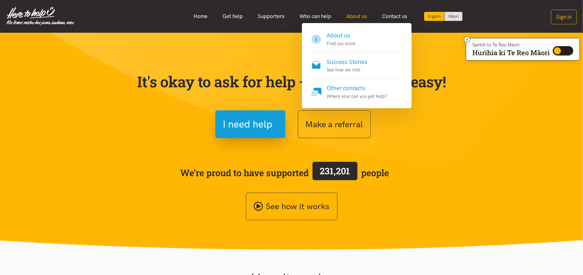 The width and height of the screenshot is (583, 275). What do you see at coordinates (357, 66) in the screenshot?
I see `a: Success Stories See how we rate` at bounding box center [357, 66].